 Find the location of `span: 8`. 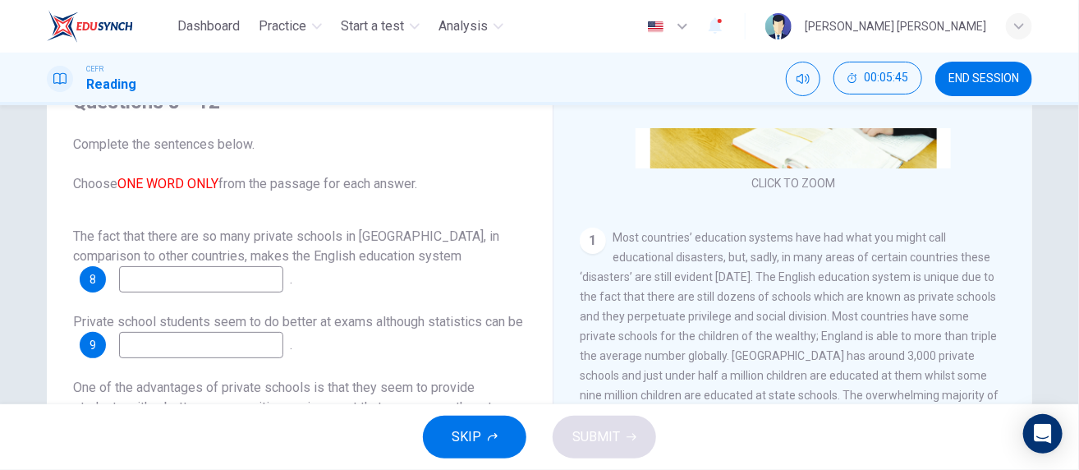

span: 8 is located at coordinates (93, 279).